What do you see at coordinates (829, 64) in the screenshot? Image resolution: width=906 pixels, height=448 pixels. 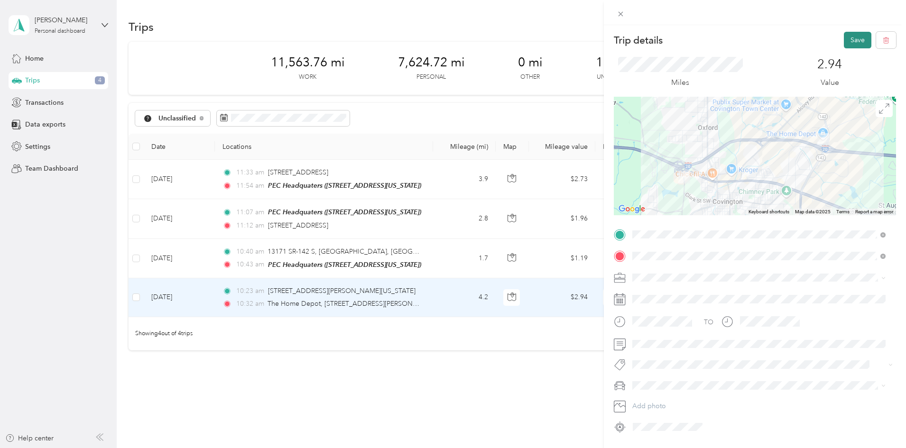 I see `p: 2.94` at bounding box center [829, 64].